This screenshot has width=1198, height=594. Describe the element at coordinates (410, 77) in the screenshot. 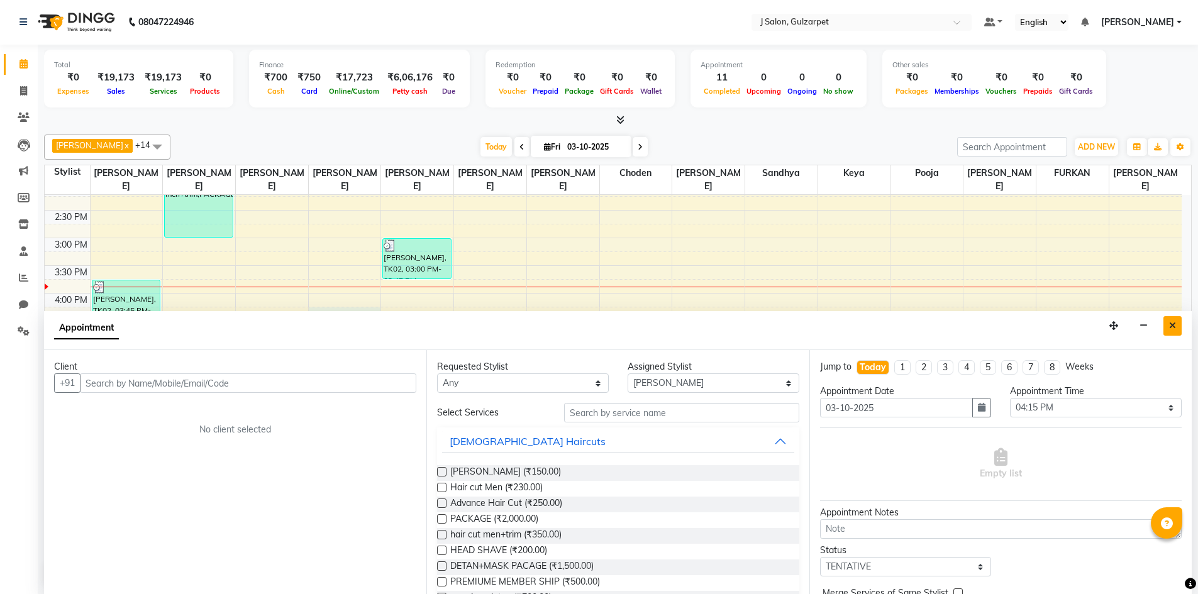

I see `div: ₹6,06,176` at that location.